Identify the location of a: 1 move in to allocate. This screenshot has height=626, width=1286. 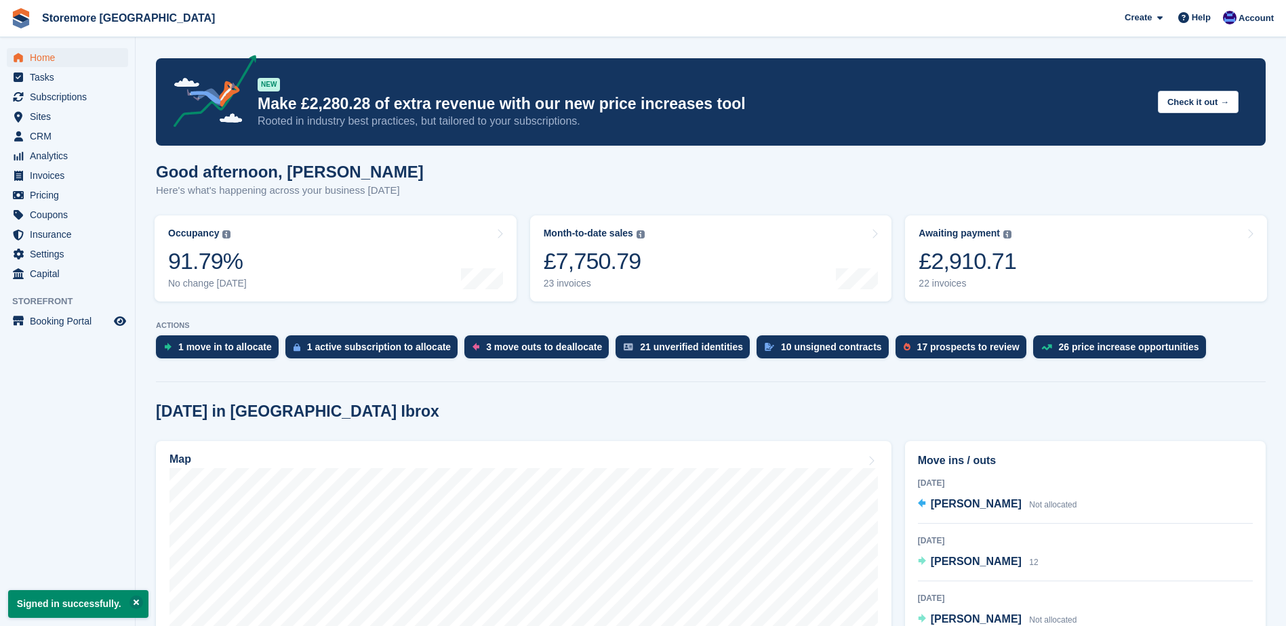
(220, 350).